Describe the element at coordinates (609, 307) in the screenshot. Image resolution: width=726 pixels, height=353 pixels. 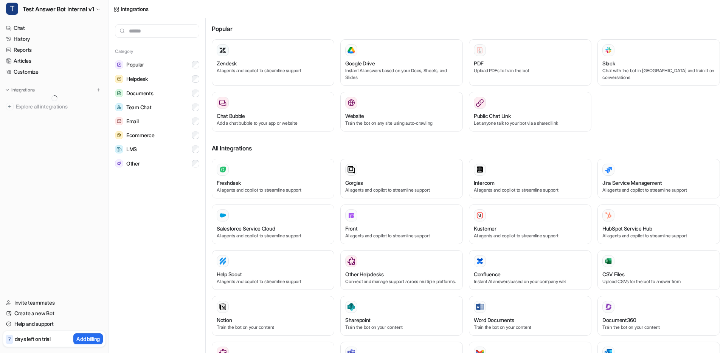
I see `img: Document360` at that location.